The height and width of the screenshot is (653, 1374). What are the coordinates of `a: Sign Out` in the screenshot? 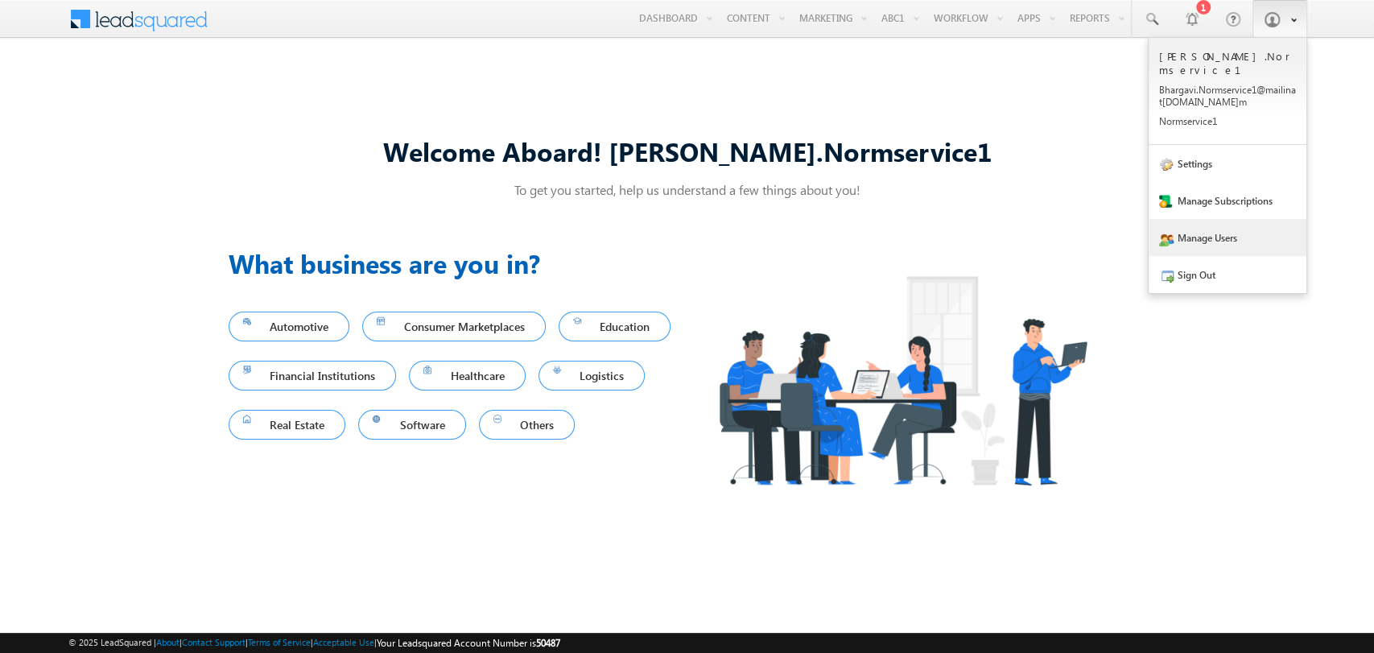 It's located at (1228, 275).